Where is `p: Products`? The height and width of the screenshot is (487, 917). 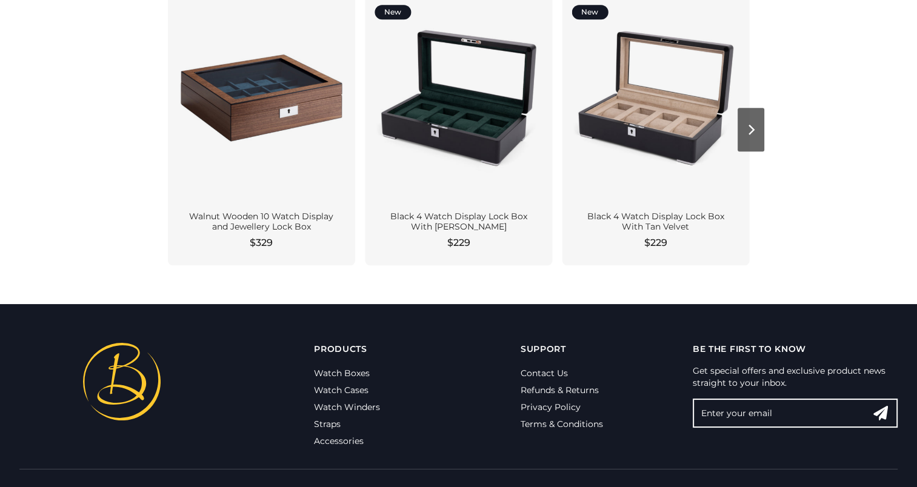
p: Products is located at coordinates (347, 349).